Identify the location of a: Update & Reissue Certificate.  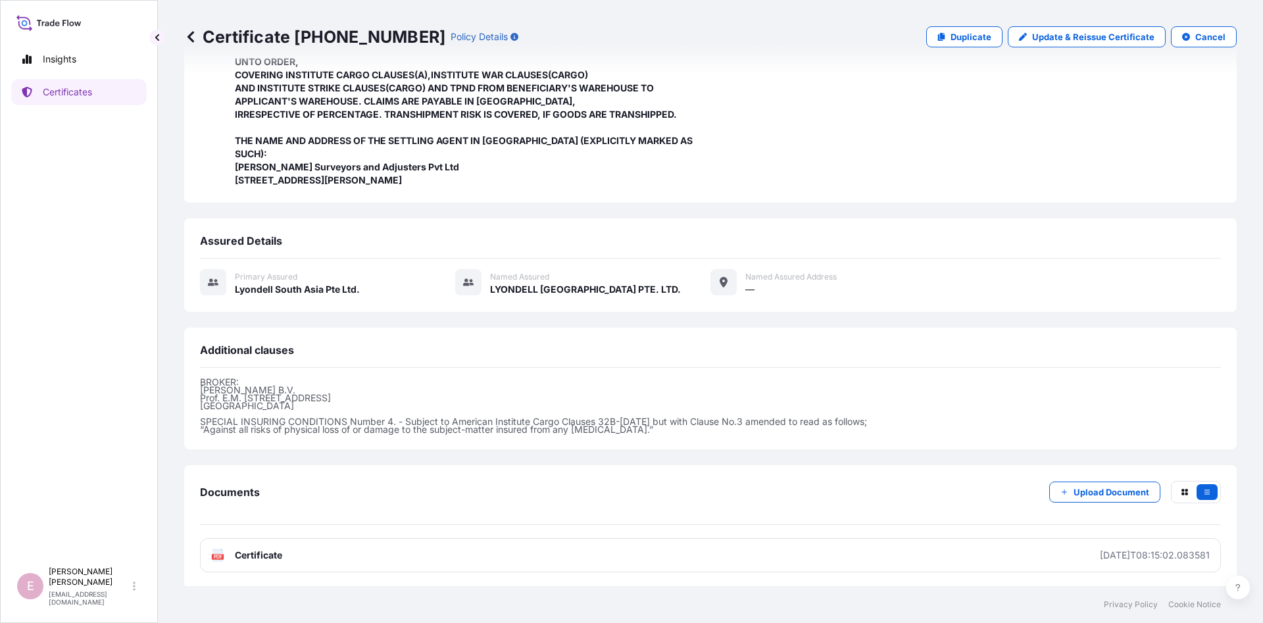
(1087, 37).